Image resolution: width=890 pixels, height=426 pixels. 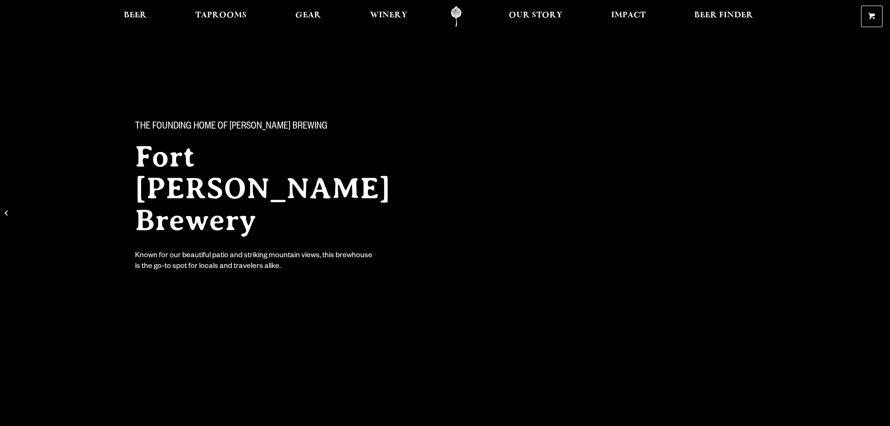 What do you see at coordinates (221, 15) in the screenshot?
I see `span: Taprooms` at bounding box center [221, 15].